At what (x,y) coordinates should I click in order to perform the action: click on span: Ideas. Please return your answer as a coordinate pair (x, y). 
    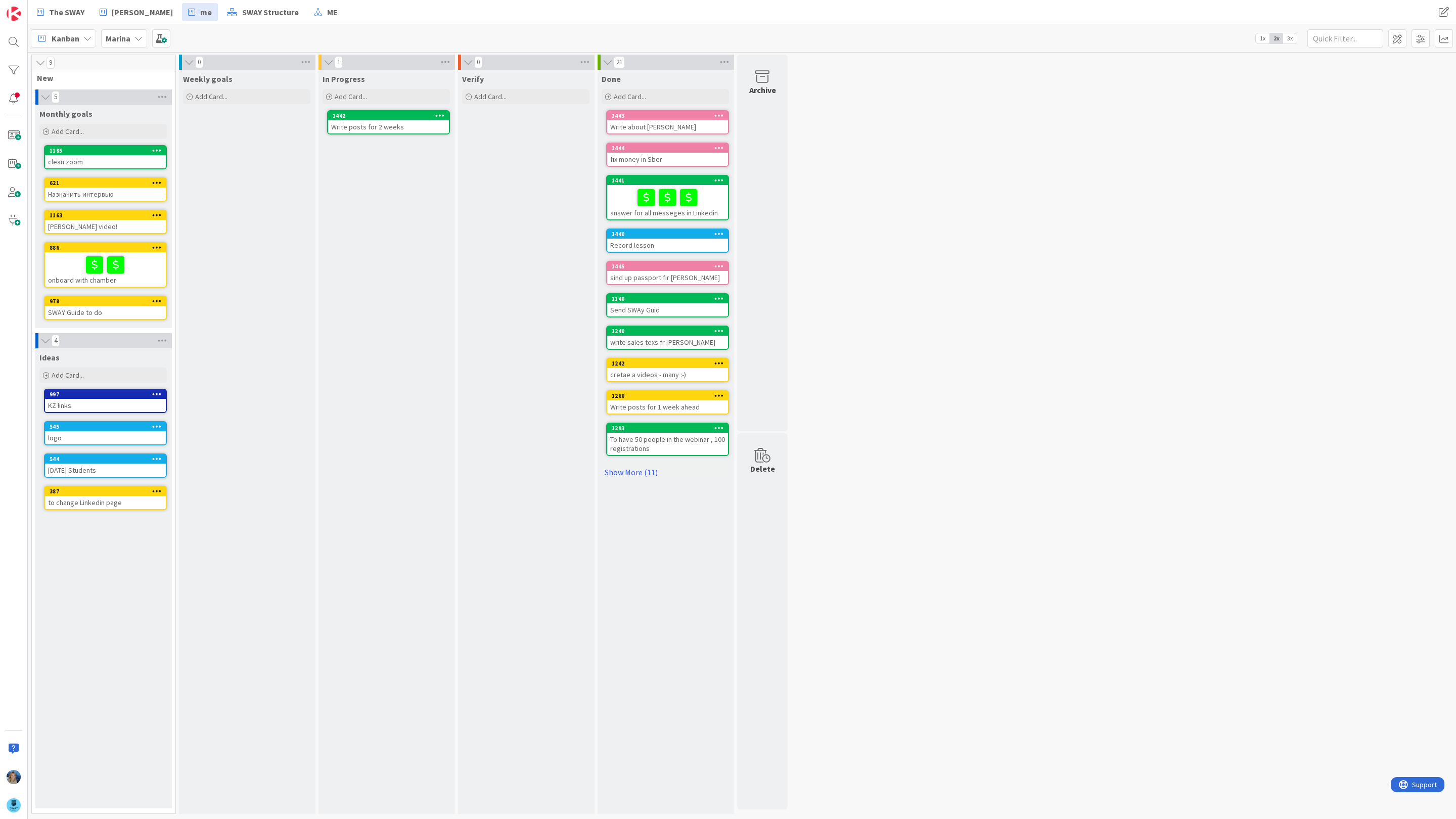
    Looking at the image, I should click on (50, 357).